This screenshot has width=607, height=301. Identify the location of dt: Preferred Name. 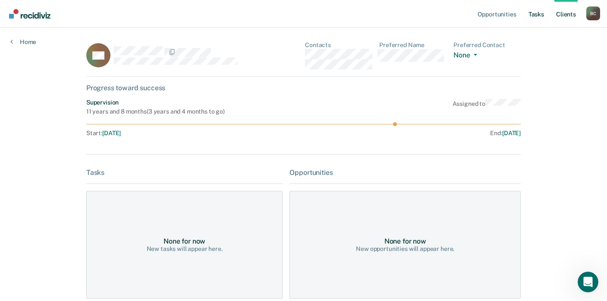
(413, 45).